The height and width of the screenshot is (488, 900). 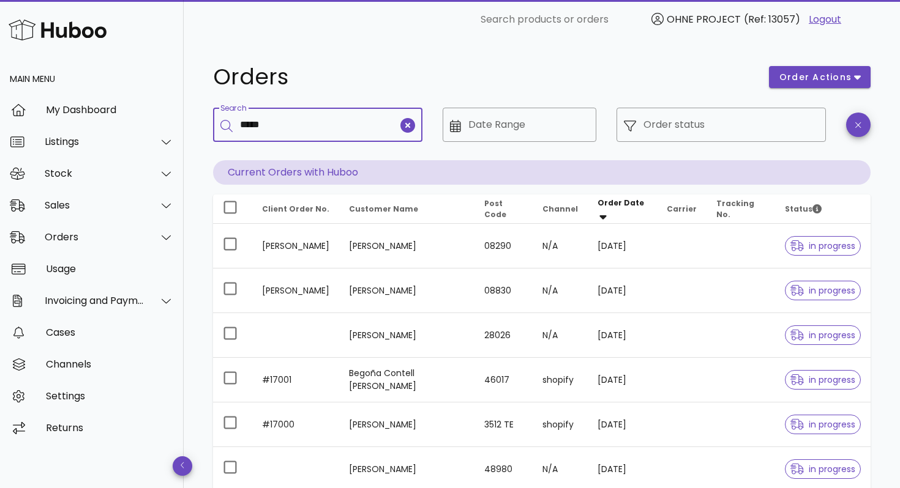 I want to click on div: My Dashboard, so click(x=110, y=110).